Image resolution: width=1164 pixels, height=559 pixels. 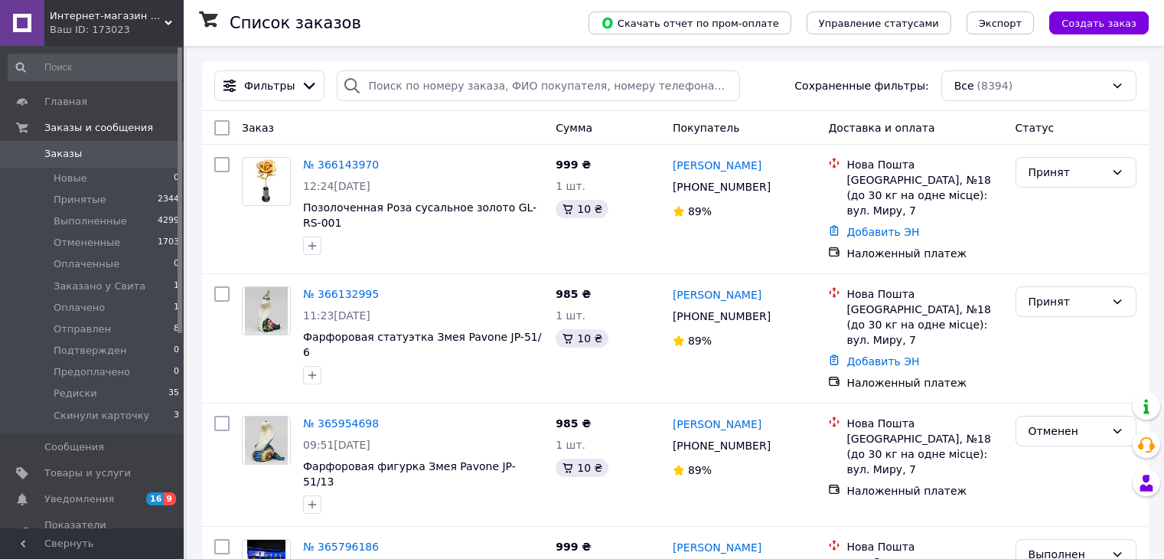 I want to click on span: 16, so click(x=155, y=498).